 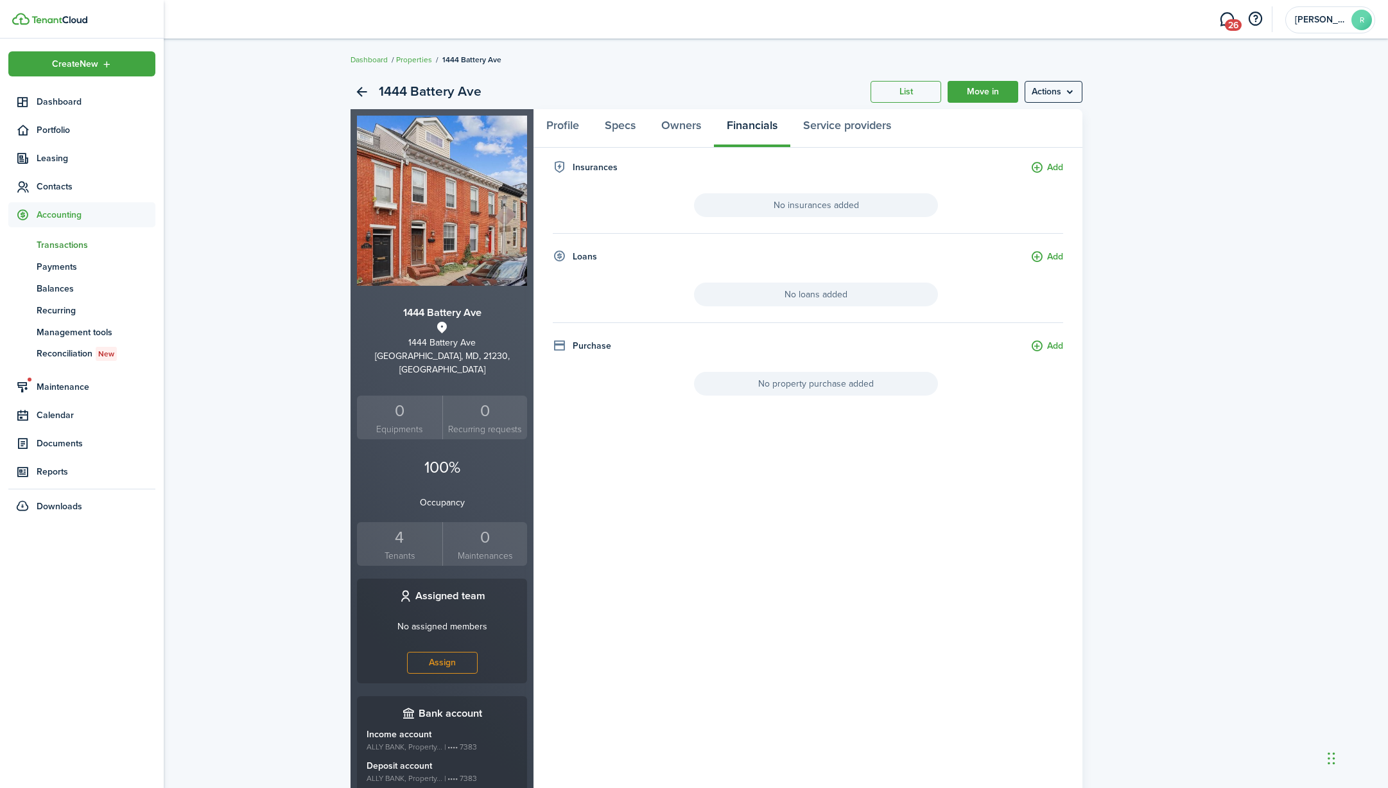 I want to click on a: 0Equipments, so click(x=399, y=417).